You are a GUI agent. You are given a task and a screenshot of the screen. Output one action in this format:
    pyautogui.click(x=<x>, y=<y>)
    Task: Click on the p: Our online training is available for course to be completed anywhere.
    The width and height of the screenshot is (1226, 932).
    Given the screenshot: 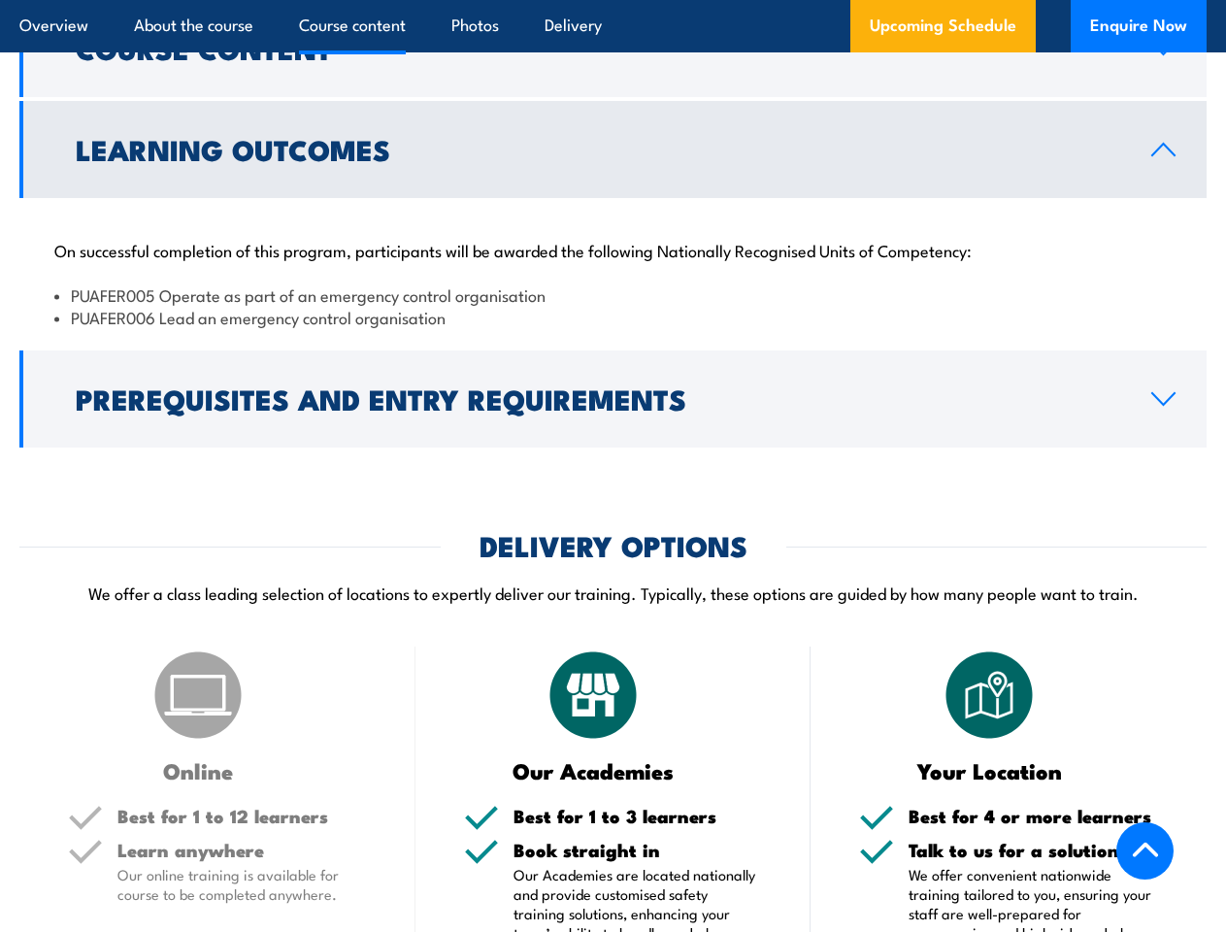 What is the action you would take?
    pyautogui.click(x=242, y=884)
    